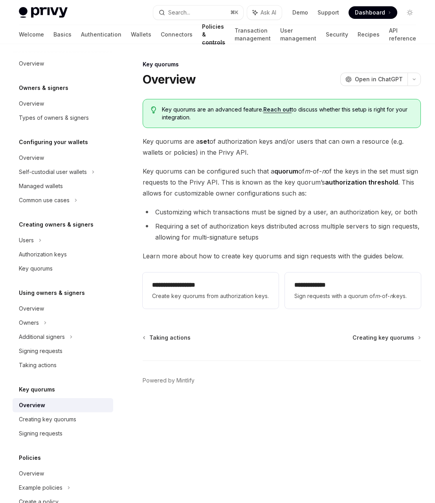 The image size is (435, 503). What do you see at coordinates (287, 113) in the screenshot?
I see `span: Key quorums are an advanced feature. to discuss whether this setup is right for your integration.` at bounding box center [287, 113].